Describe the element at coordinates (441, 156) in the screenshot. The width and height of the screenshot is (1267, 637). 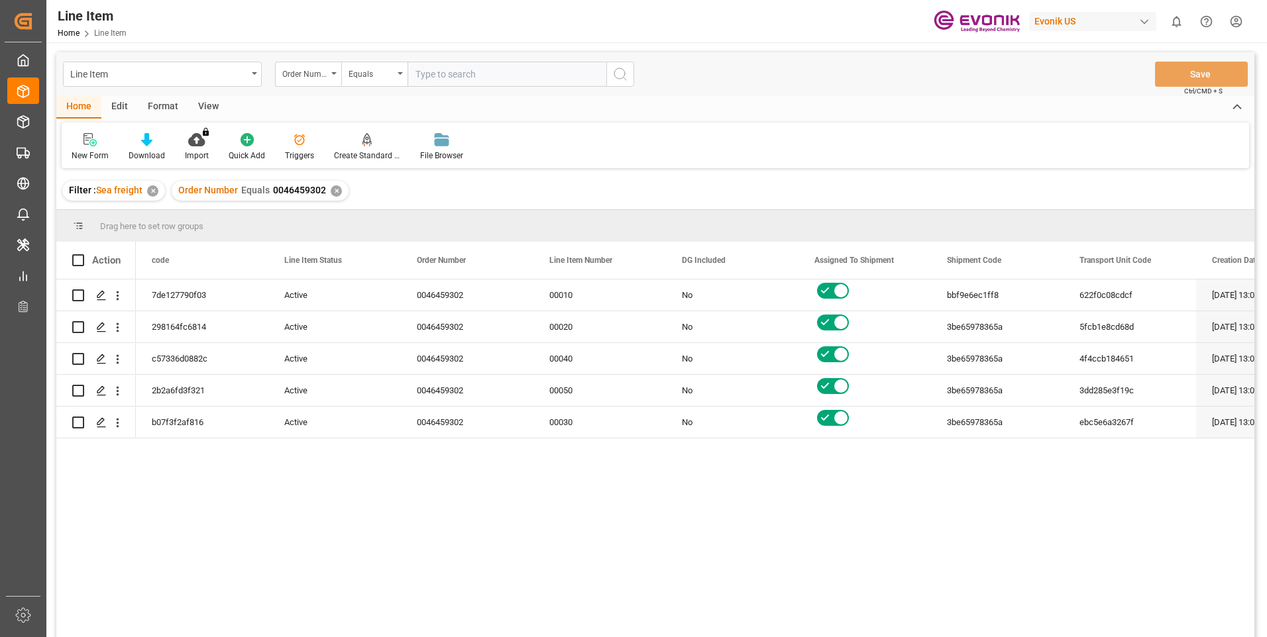
I see `div: File Browser` at that location.